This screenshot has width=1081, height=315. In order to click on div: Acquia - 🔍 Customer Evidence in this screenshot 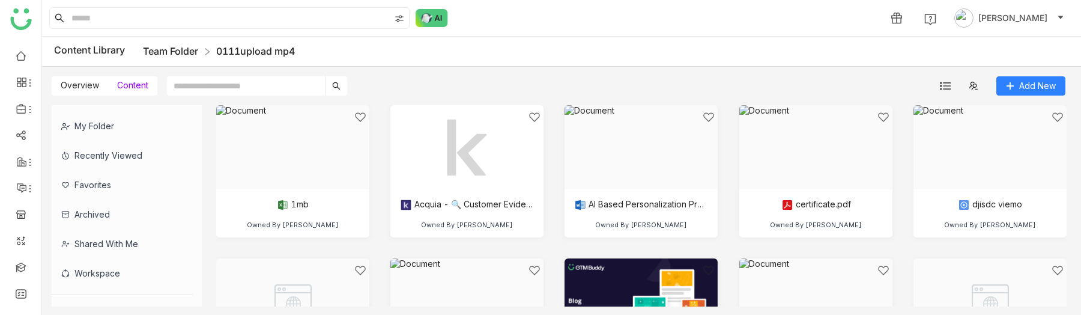, I will do `click(467, 205)`.